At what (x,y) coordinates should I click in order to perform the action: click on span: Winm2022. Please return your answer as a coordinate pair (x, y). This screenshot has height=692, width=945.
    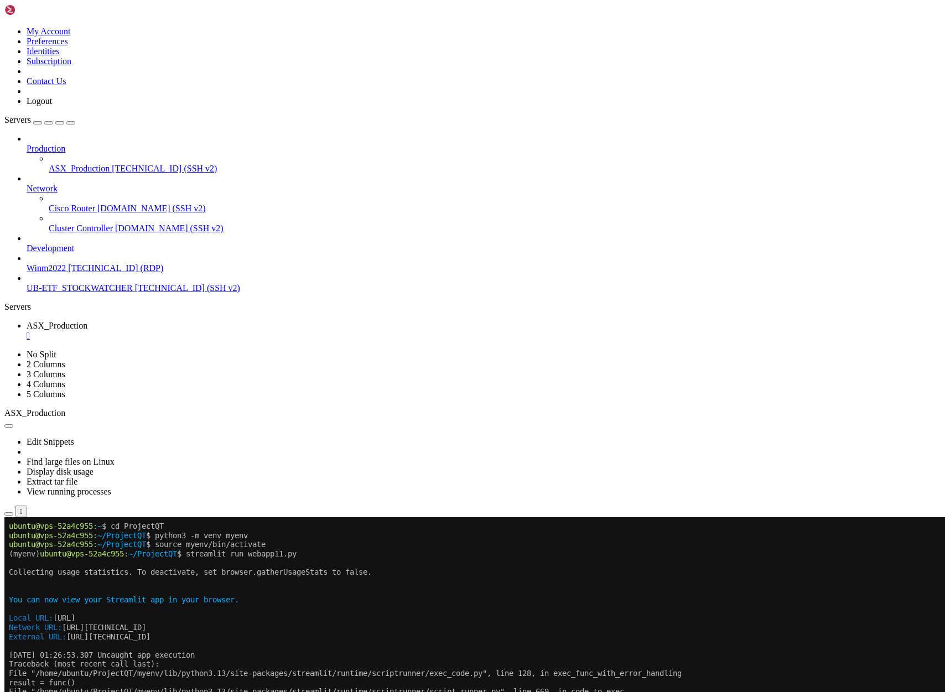
    Looking at the image, I should click on (46, 268).